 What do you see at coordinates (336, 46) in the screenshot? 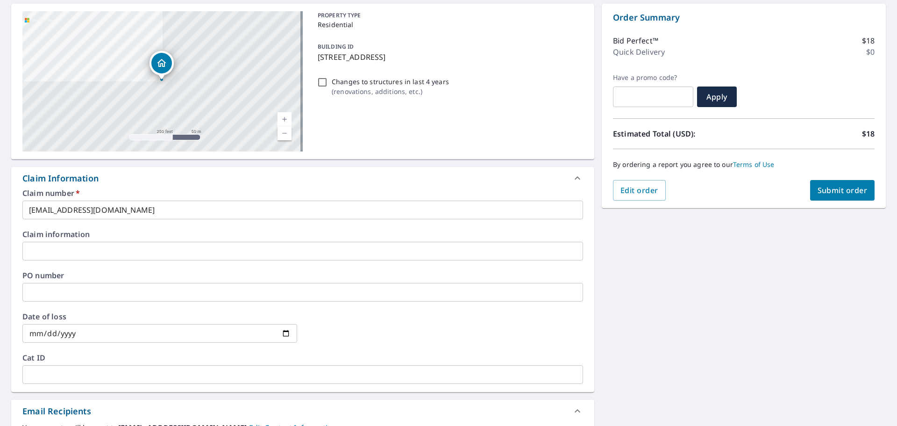
I see `p: BUILDING ID` at bounding box center [336, 46].